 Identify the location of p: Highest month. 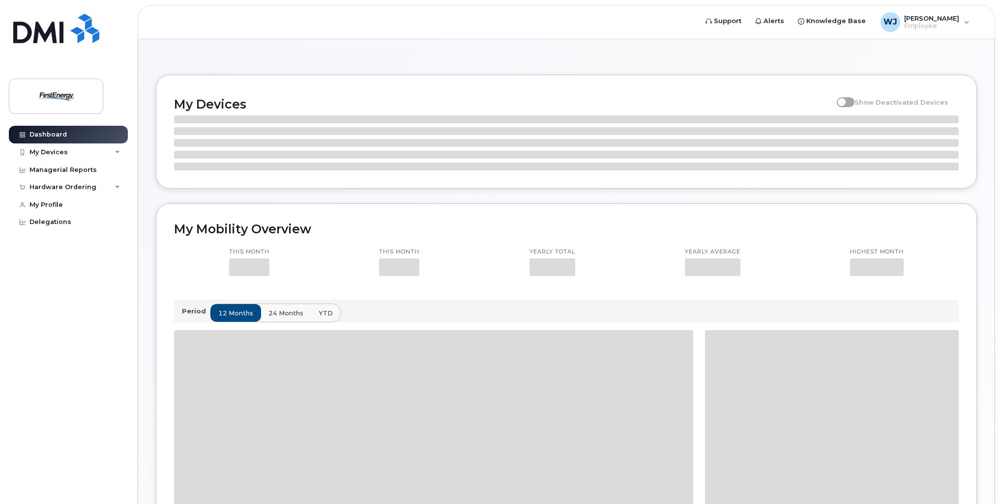
(877, 252).